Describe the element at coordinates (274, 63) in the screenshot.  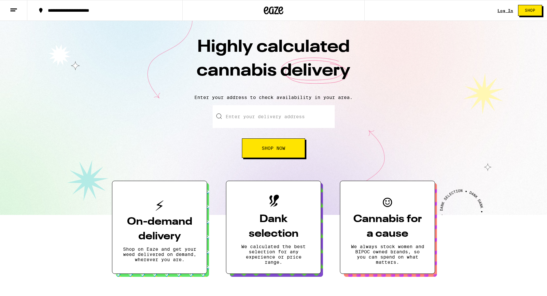
I see `h1: Highly calculated cannabis delivery` at that location.